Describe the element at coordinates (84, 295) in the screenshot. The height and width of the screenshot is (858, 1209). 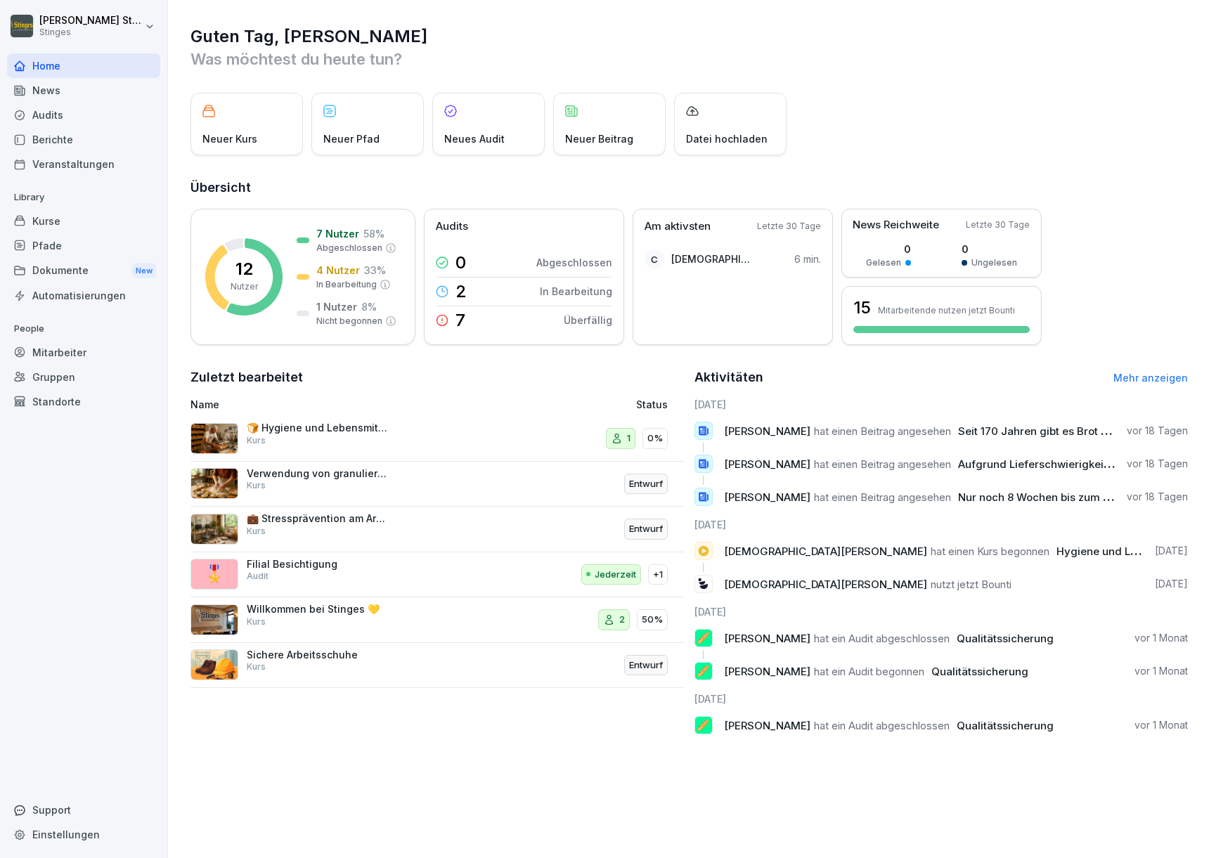
I see `div: Automatisierungen` at that location.